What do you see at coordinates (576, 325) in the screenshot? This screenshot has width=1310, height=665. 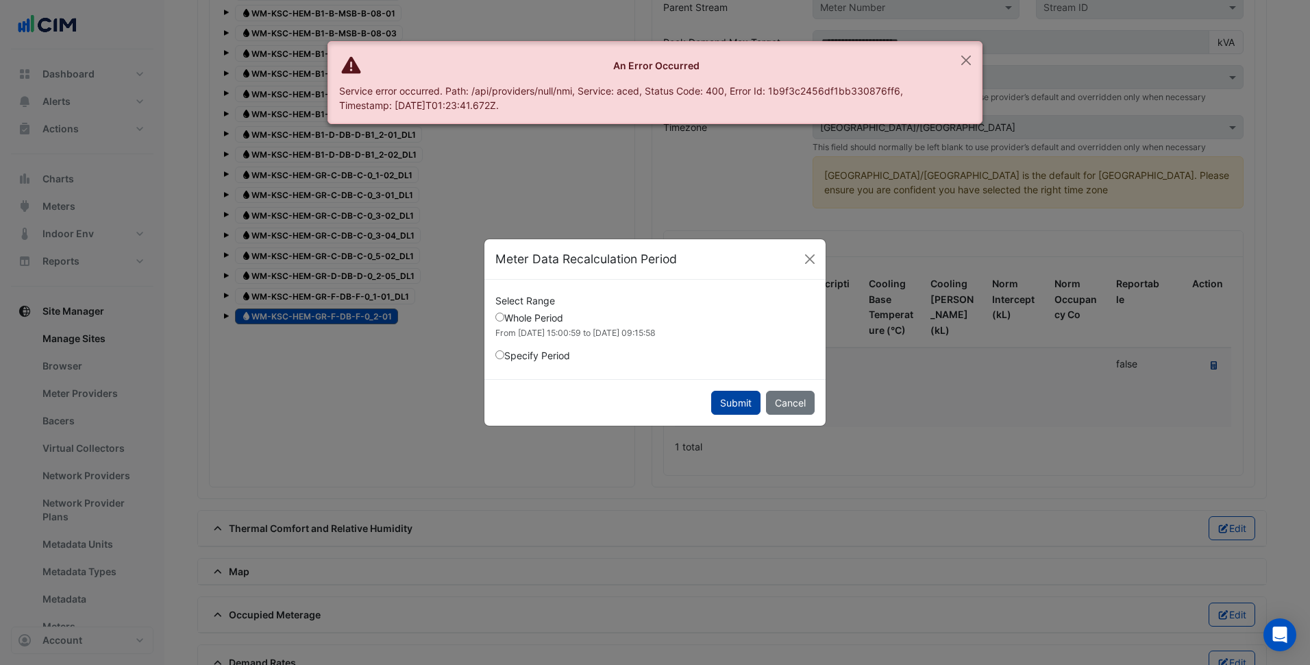 I see `label: Whole Period` at bounding box center [576, 325].